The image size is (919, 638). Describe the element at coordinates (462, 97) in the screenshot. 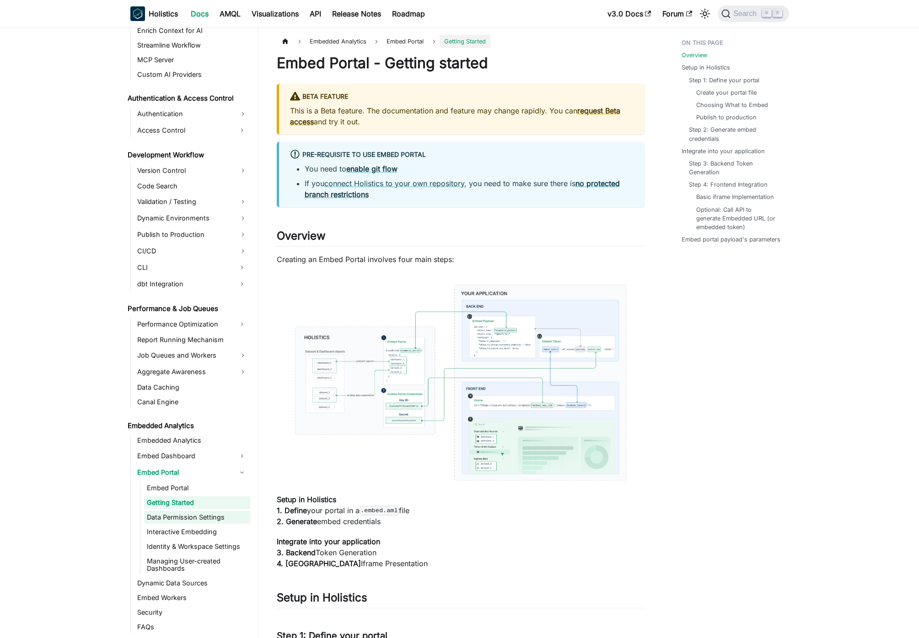

I see `div: BETA FEATURE` at that location.